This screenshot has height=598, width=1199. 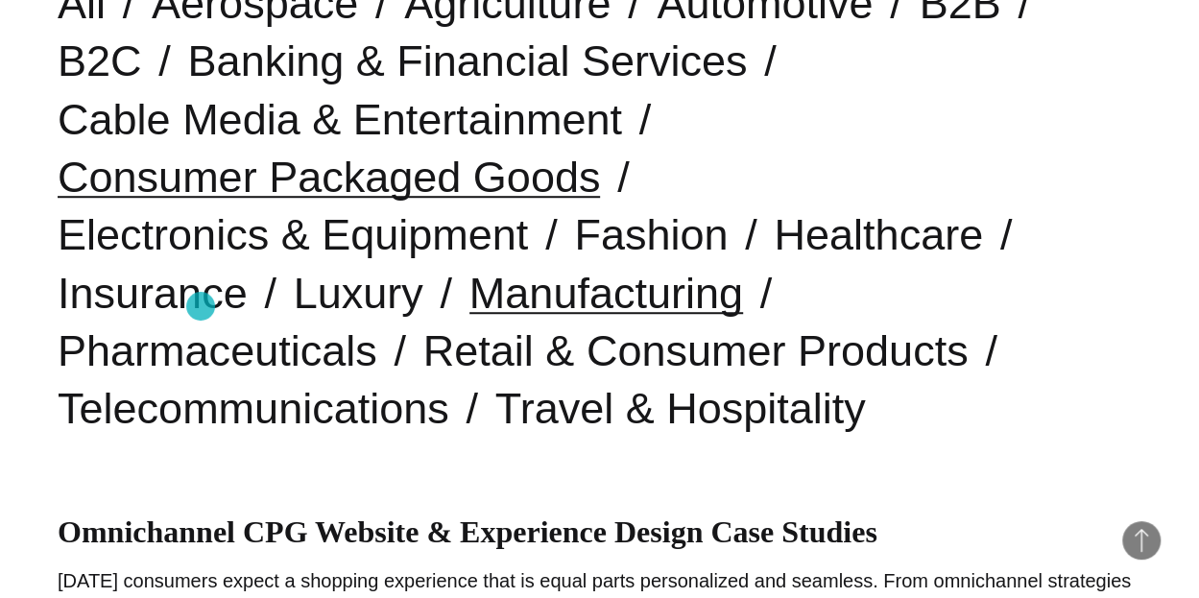 What do you see at coordinates (328, 177) in the screenshot?
I see `a: Consumer Packaged Goods` at bounding box center [328, 177].